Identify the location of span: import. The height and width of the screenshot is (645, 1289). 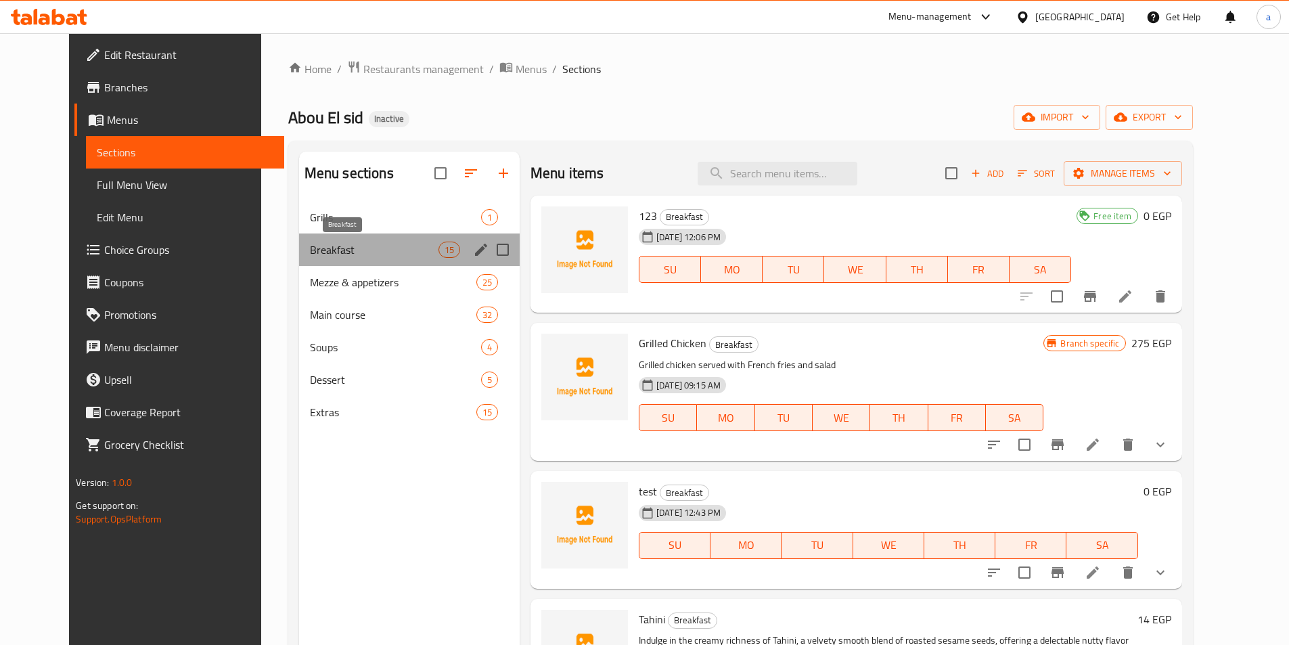
(1057, 117).